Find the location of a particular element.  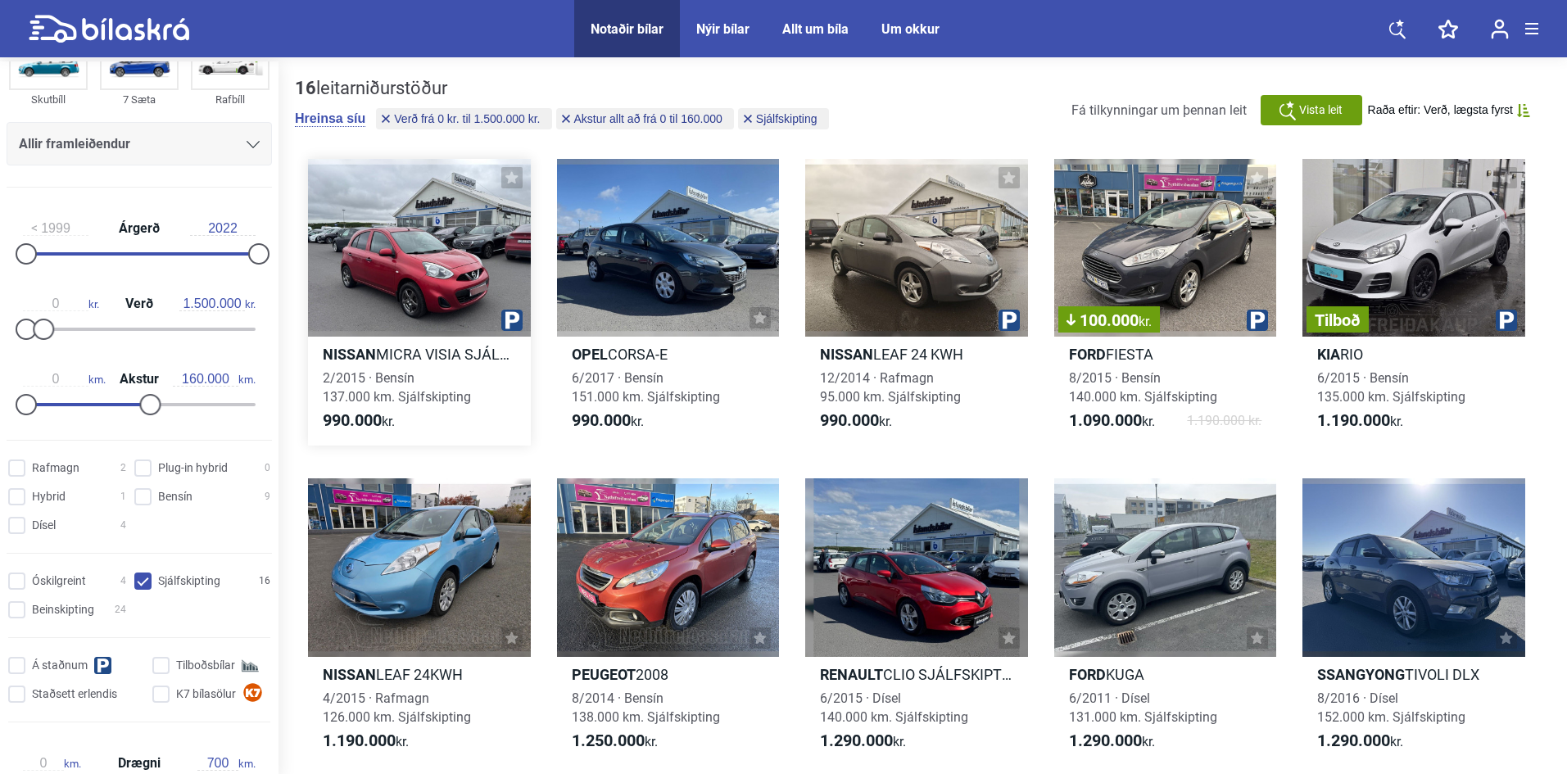

b: 1.190.000 is located at coordinates (1353, 420).